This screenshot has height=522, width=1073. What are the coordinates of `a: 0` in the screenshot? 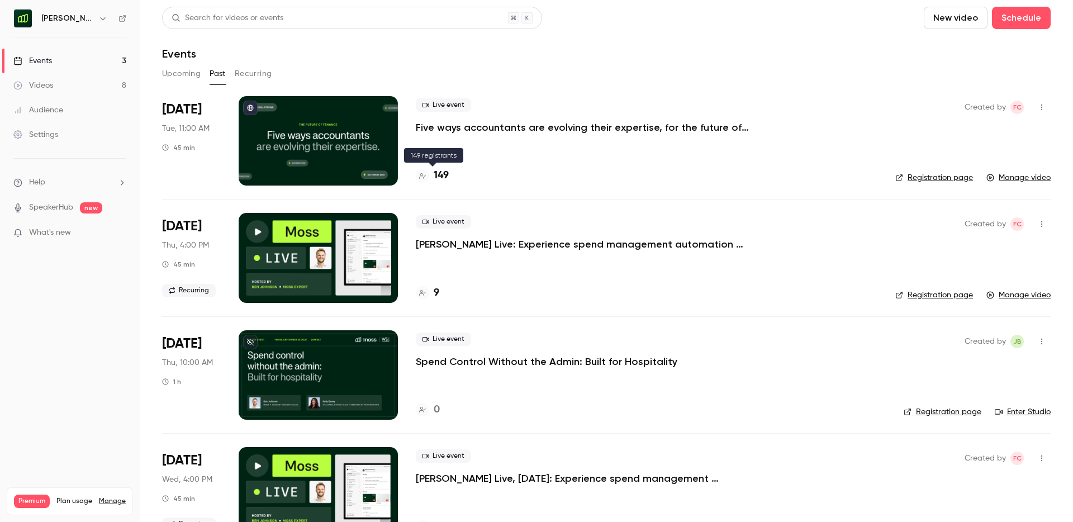 It's located at (428, 410).